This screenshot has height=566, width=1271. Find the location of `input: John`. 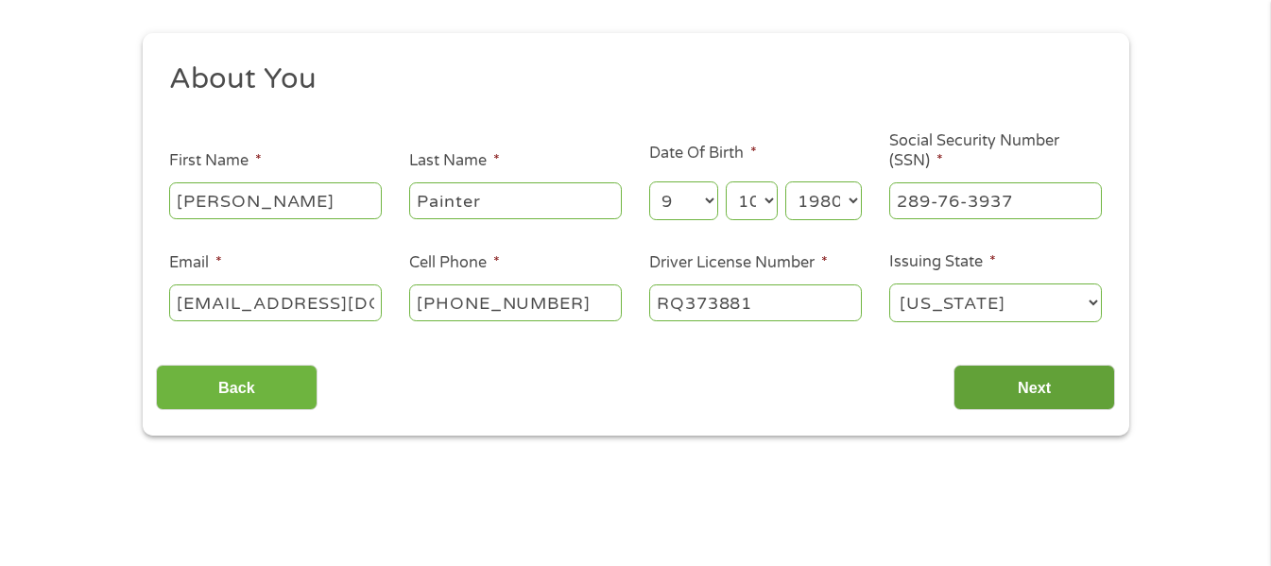

input: John is located at coordinates (275, 200).